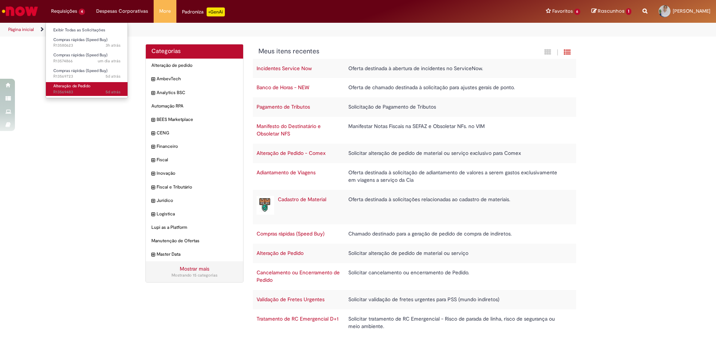 Image resolution: width=716 pixels, height=343 pixels. What do you see at coordinates (194, 173) in the screenshot?
I see `div: expandir categoria Inovação Inovação` at bounding box center [194, 173].